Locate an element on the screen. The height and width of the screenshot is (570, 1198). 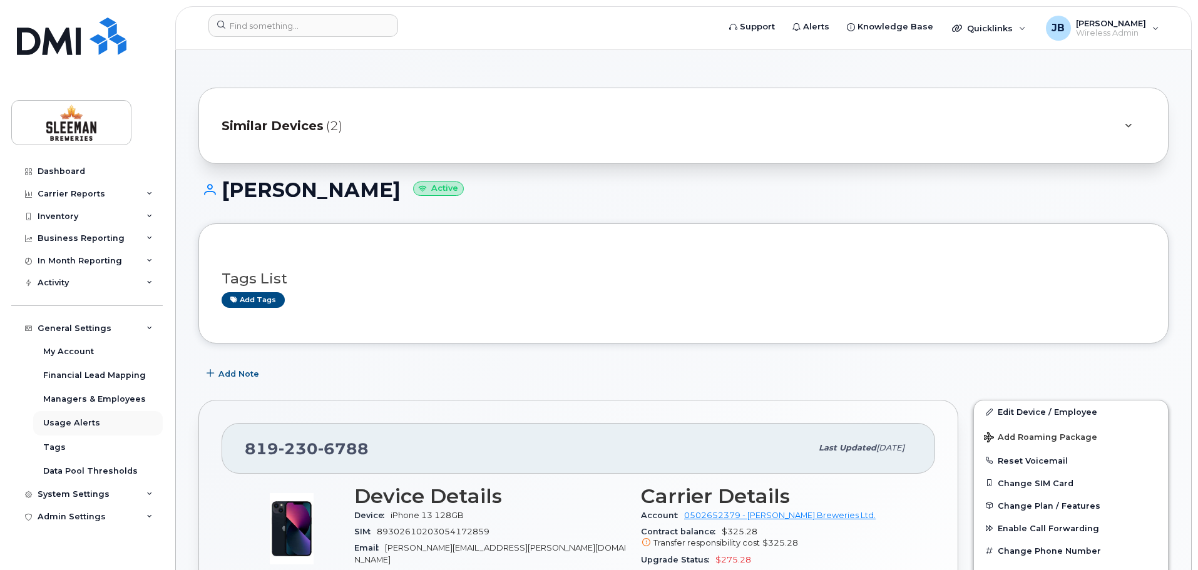
button: Change Phone Number is located at coordinates (1071, 551).